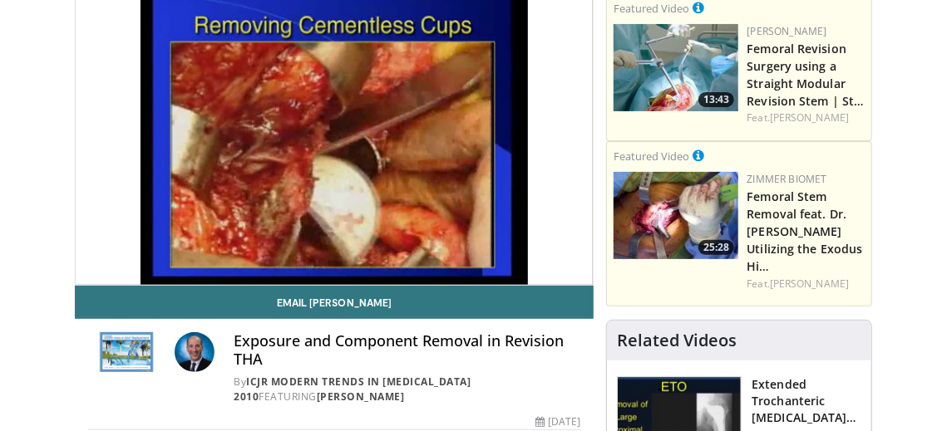 The image size is (947, 431). Describe the element at coordinates (805, 75) in the screenshot. I see `a: Femoral Revision Surgery using a Straight Modular Revision Stem | St…` at that location.